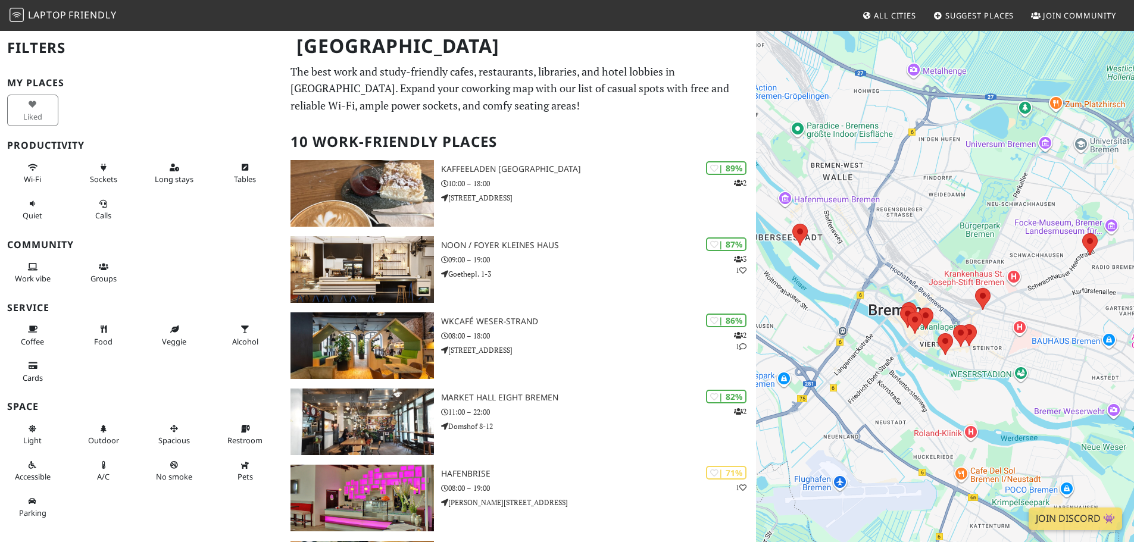 This screenshot has width=1134, height=542. I want to click on span: Friendly, so click(92, 15).